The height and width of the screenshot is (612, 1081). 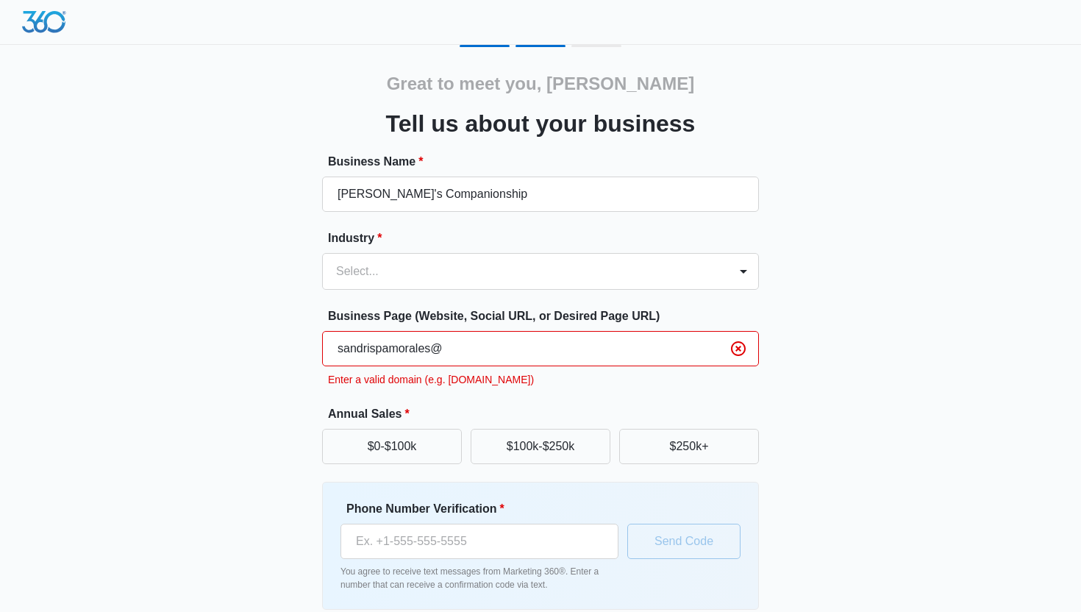 I want to click on button: $0-$100k, so click(x=392, y=446).